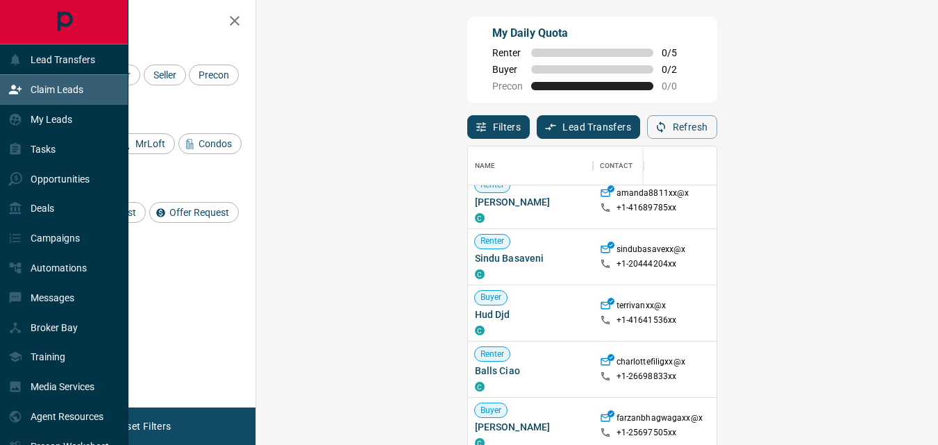  I want to click on p: farzanbhagwagaxx@x, so click(660, 419).